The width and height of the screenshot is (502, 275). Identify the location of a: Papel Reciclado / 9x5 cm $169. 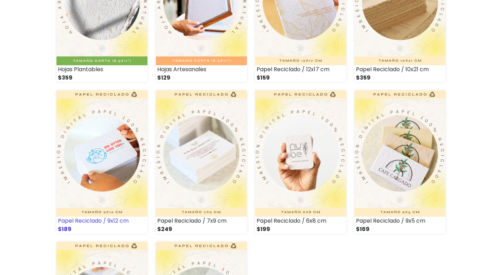
(400, 162).